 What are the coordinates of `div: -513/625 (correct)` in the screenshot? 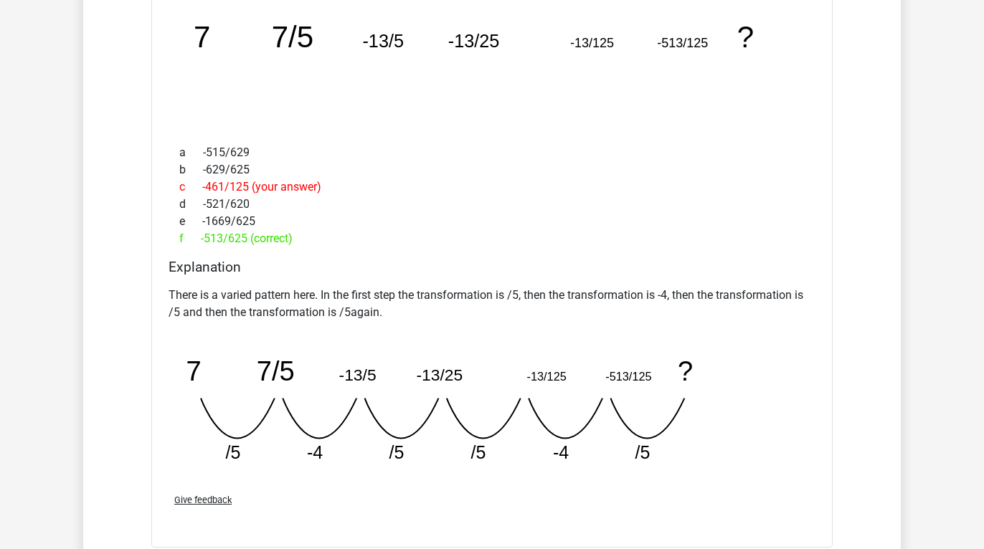 It's located at (492, 239).